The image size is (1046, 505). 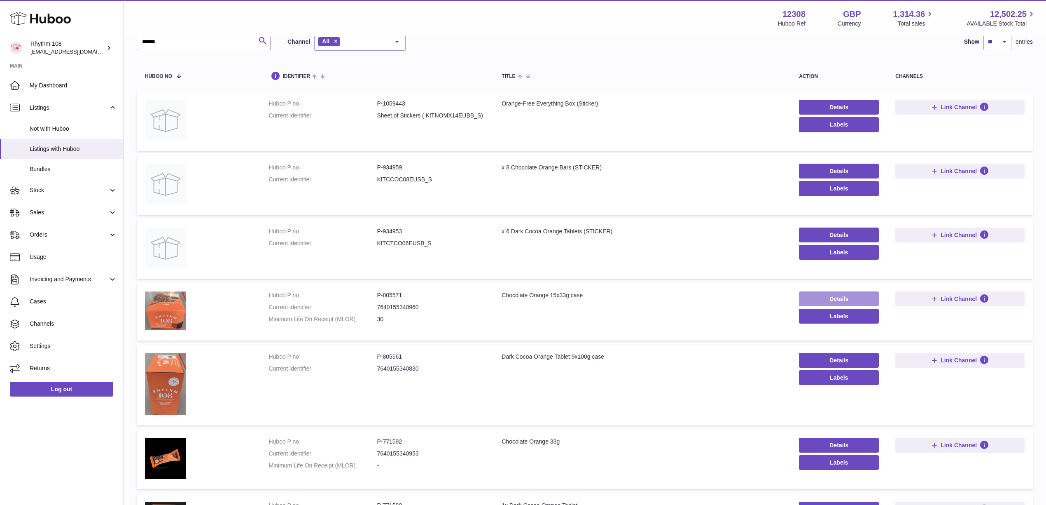 I want to click on span: All, so click(x=326, y=41).